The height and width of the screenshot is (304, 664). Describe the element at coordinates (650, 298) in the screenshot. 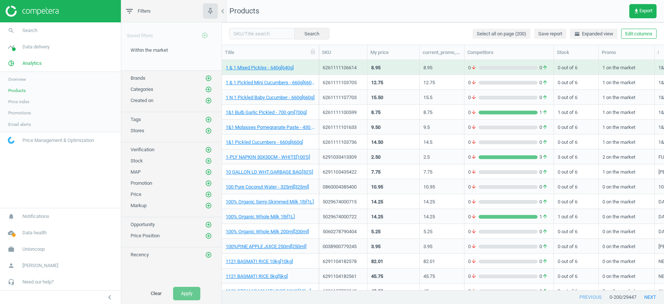

I see `button: next` at that location.